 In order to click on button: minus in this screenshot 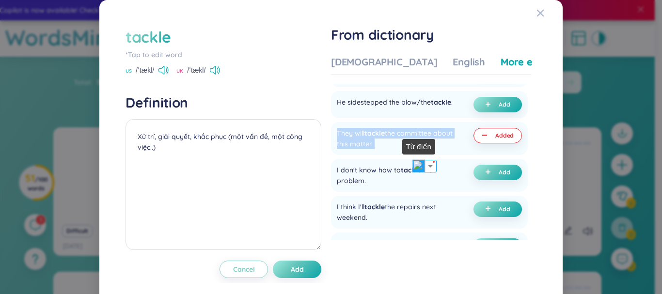, I will do `click(498, 136)`.